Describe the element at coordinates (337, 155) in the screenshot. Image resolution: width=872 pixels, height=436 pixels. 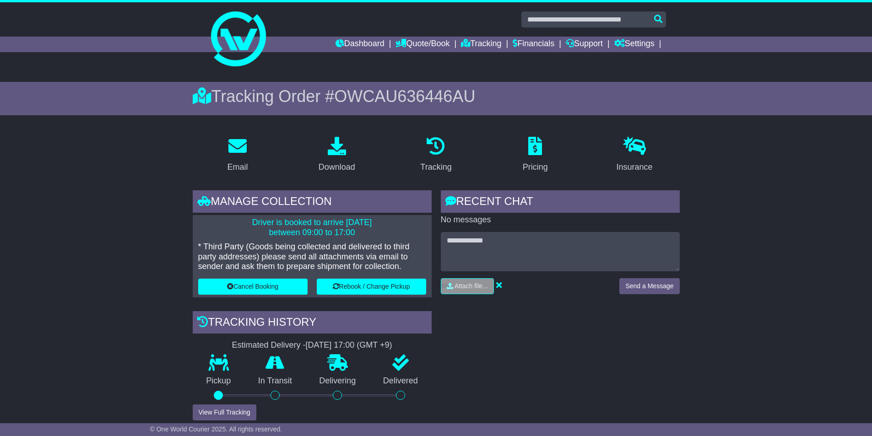
I see `a: Download` at that location.